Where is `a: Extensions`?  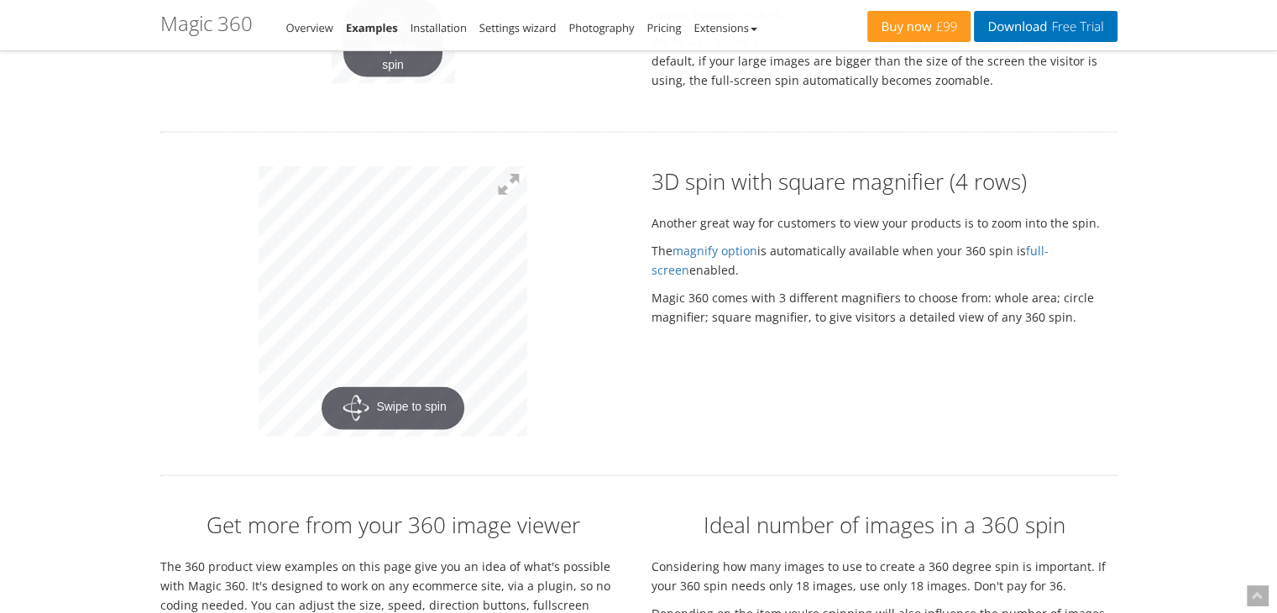 a: Extensions is located at coordinates (724, 28).